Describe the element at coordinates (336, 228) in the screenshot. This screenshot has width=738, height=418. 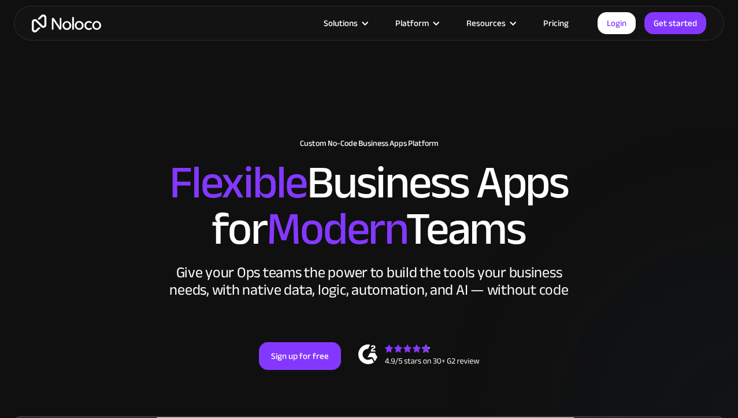
I see `span: Modern` at that location.